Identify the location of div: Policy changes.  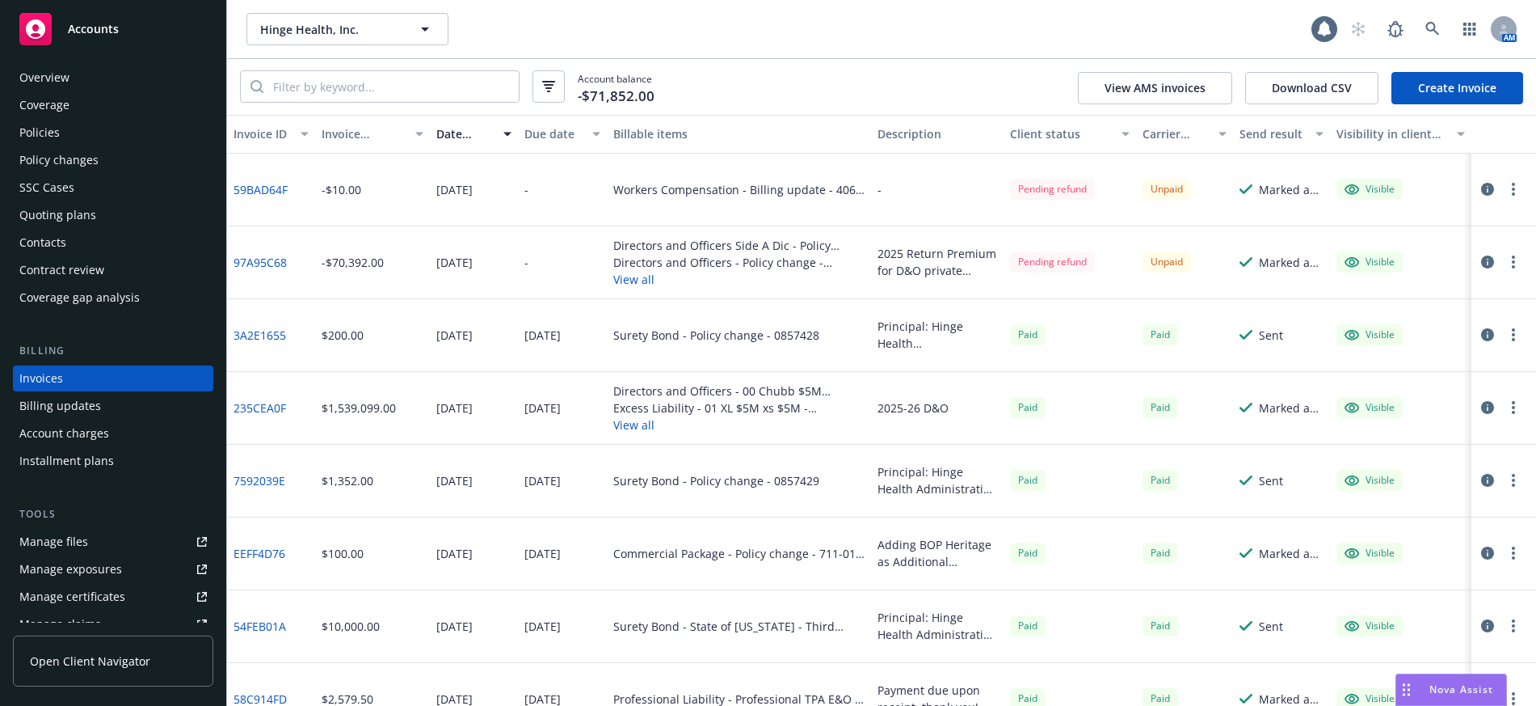
(59, 160).